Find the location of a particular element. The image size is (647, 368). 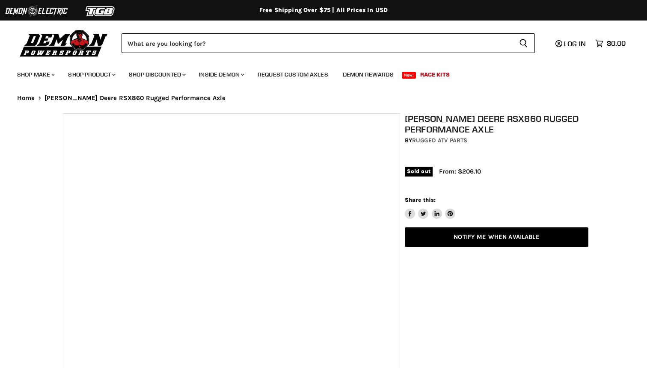

a: Notify Me When Available is located at coordinates (497, 237).